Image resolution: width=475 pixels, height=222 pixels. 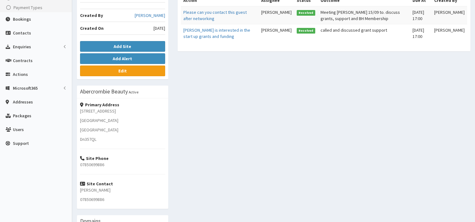 I want to click on small: Active, so click(x=133, y=92).